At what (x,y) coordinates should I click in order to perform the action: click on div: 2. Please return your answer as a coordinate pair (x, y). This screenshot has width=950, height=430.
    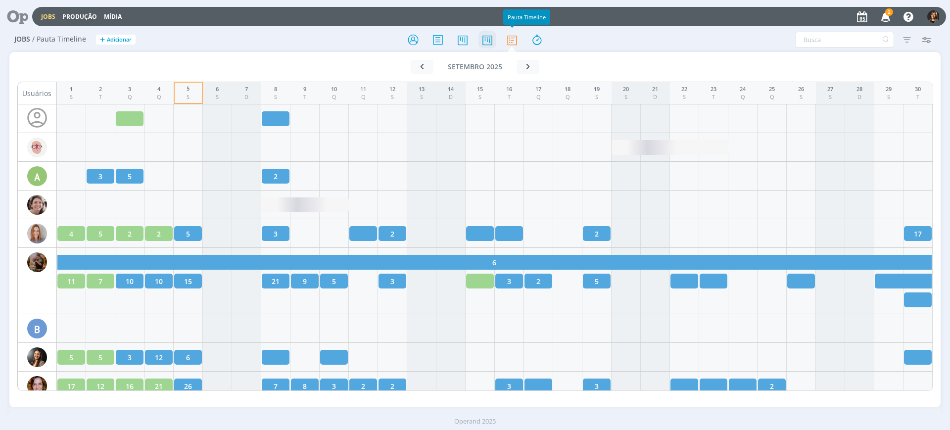
    Looking at the image, I should click on (100, 89).